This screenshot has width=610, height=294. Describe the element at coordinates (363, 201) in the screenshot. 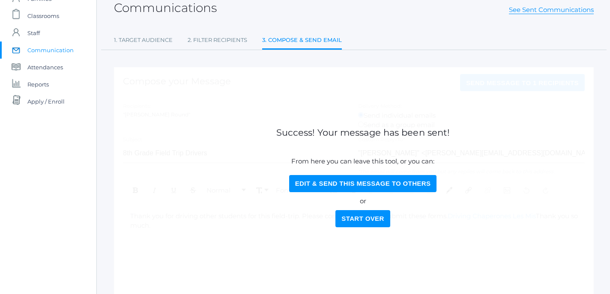

I see `p: or` at that location.